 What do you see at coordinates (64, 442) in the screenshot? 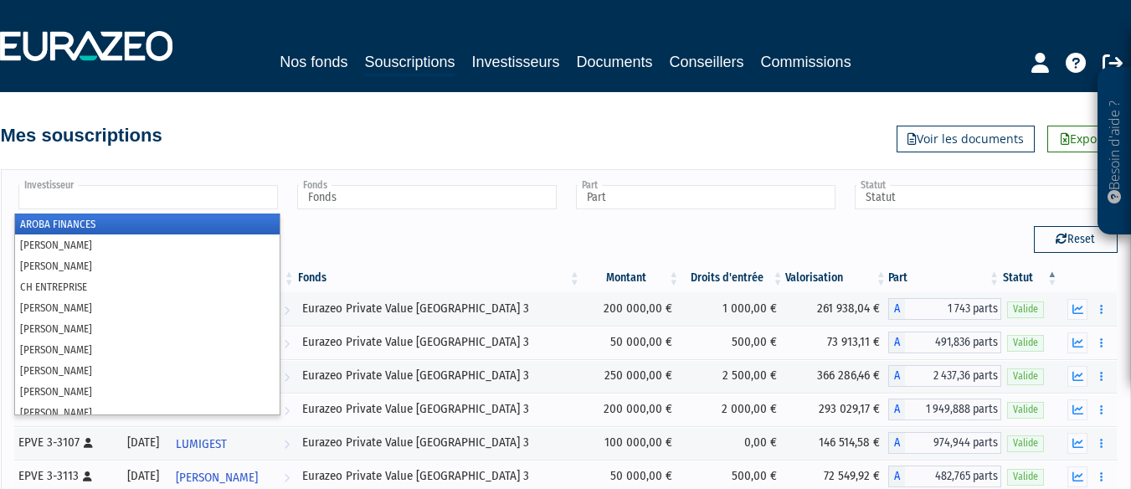
I see `div: EPVE 3-3107` at bounding box center [64, 442].